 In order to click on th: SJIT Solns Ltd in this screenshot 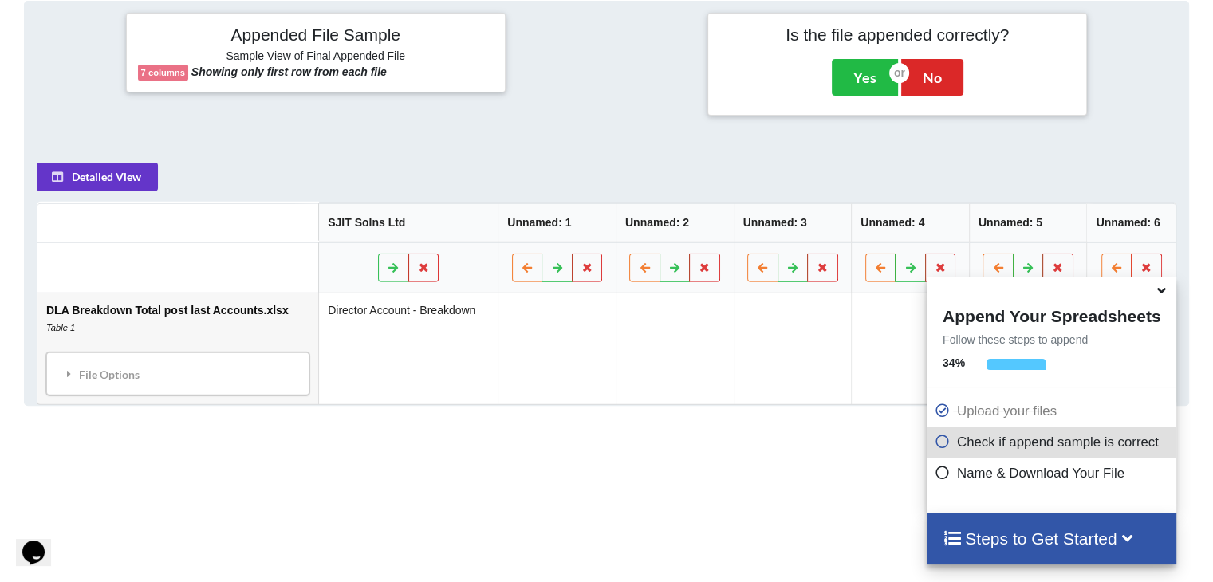, I will do `click(408, 223)`.